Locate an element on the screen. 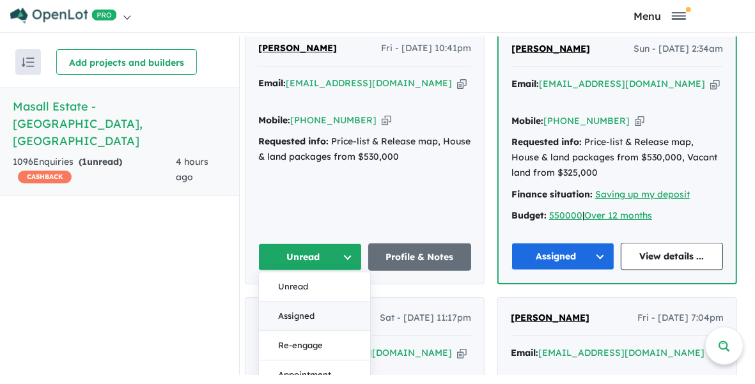 The height and width of the screenshot is (384, 755). a: 550000 is located at coordinates (566, 215).